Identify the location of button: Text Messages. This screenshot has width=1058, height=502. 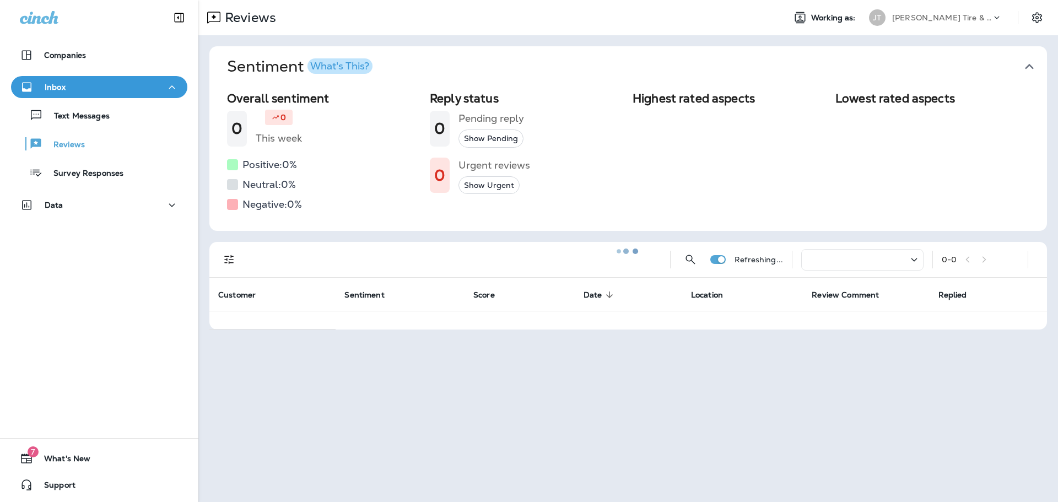
(99, 115).